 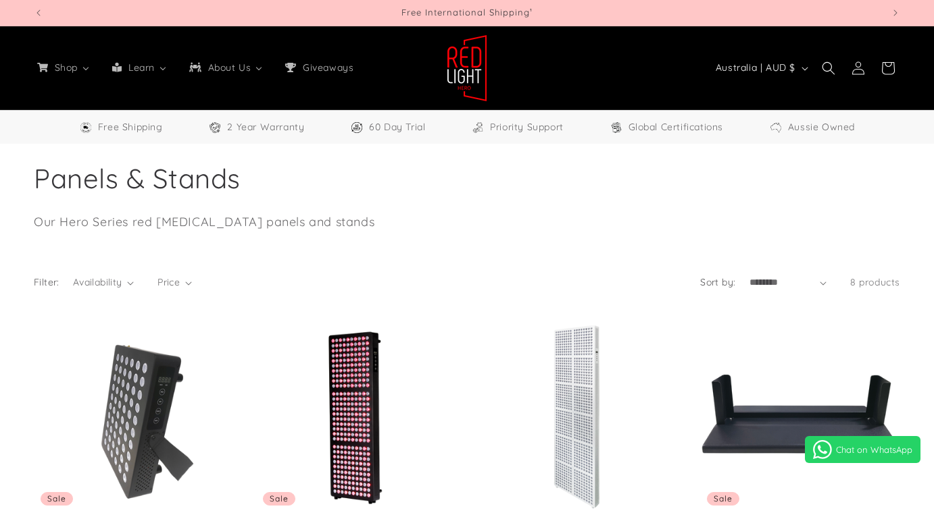 What do you see at coordinates (717, 282) in the screenshot?
I see `label: Sort by:` at bounding box center [717, 282].